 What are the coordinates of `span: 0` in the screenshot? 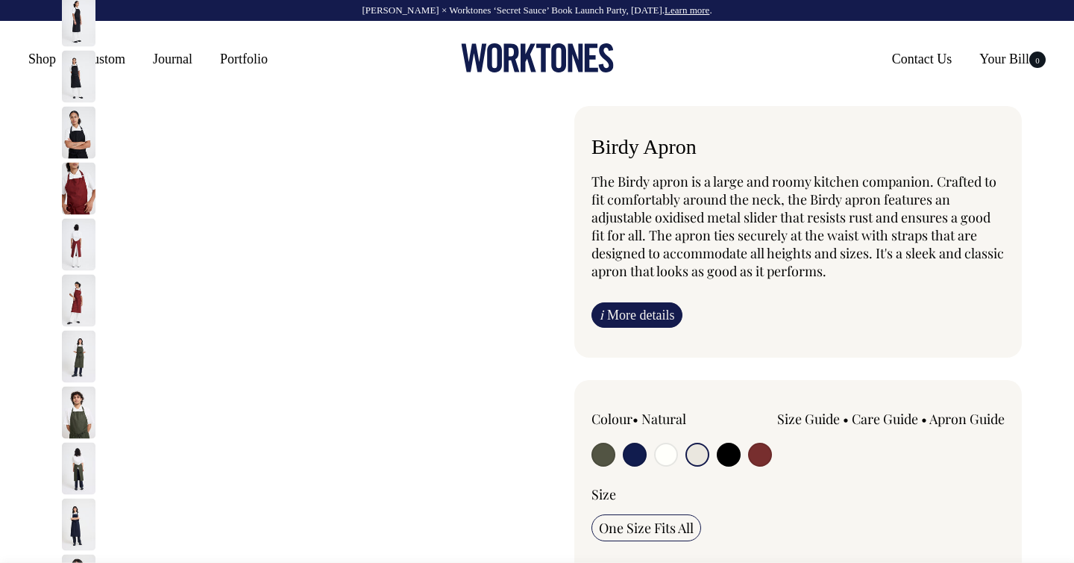 It's located at (1038, 60).